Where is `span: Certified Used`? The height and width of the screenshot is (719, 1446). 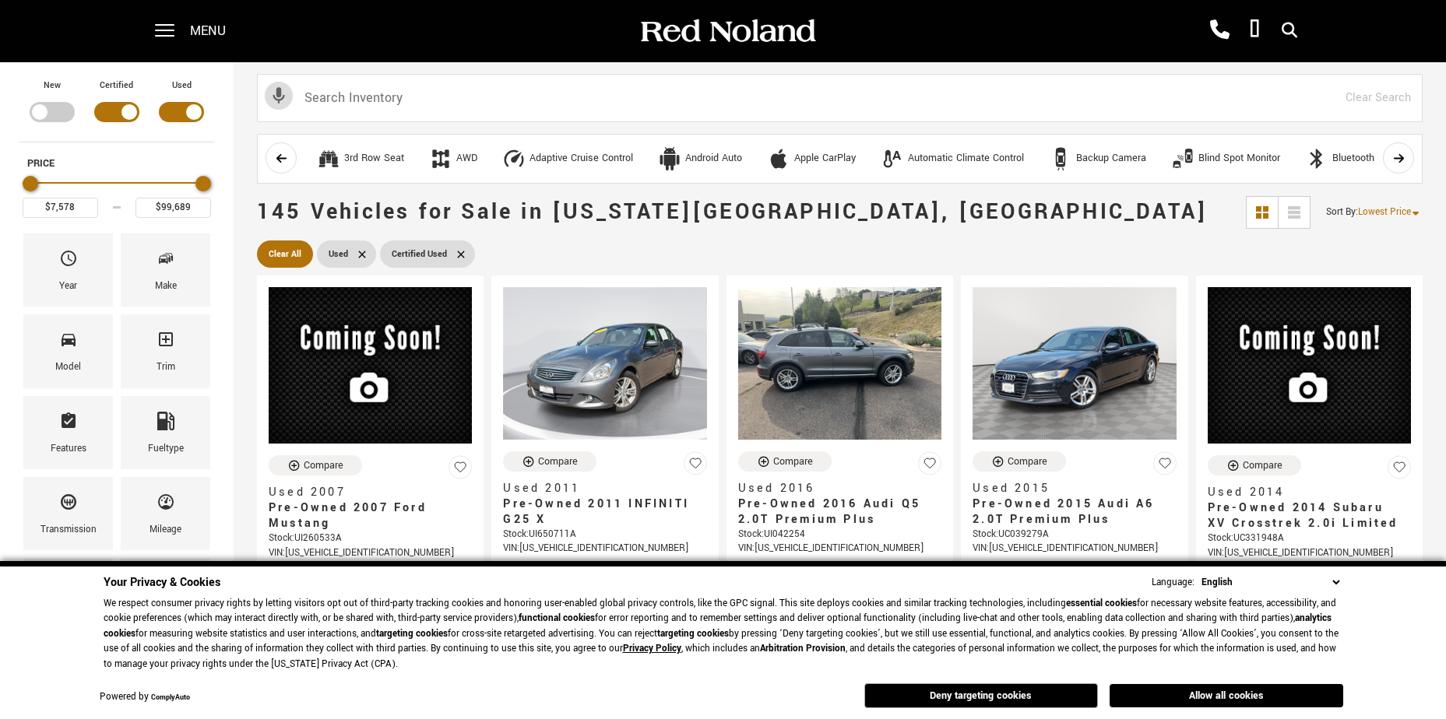
span: Certified Used is located at coordinates (419, 254).